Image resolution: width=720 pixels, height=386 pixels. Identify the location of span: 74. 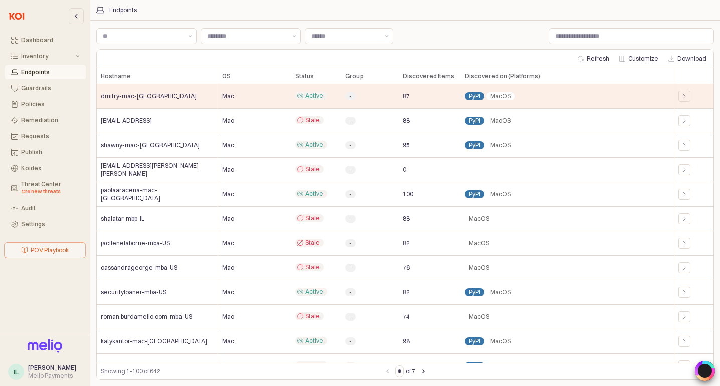
(406, 317).